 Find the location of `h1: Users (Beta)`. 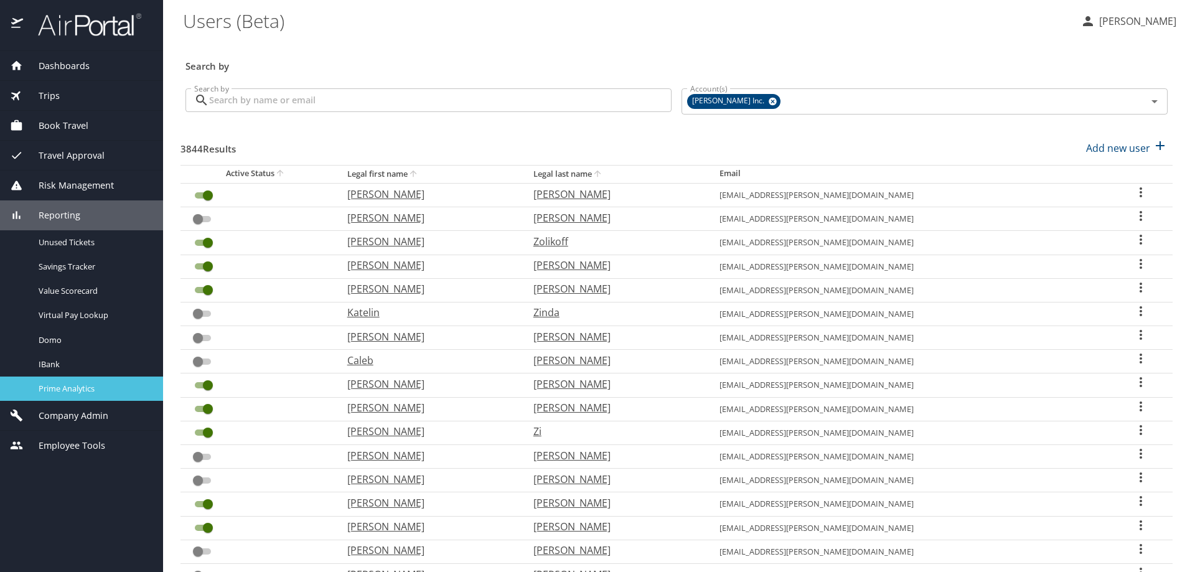

h1: Users (Beta) is located at coordinates (627, 21).